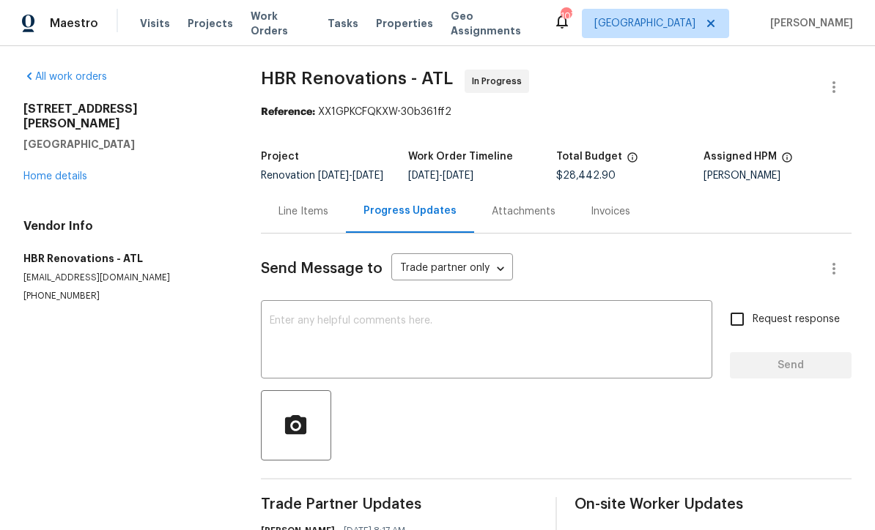  I want to click on a: All work orders, so click(65, 77).